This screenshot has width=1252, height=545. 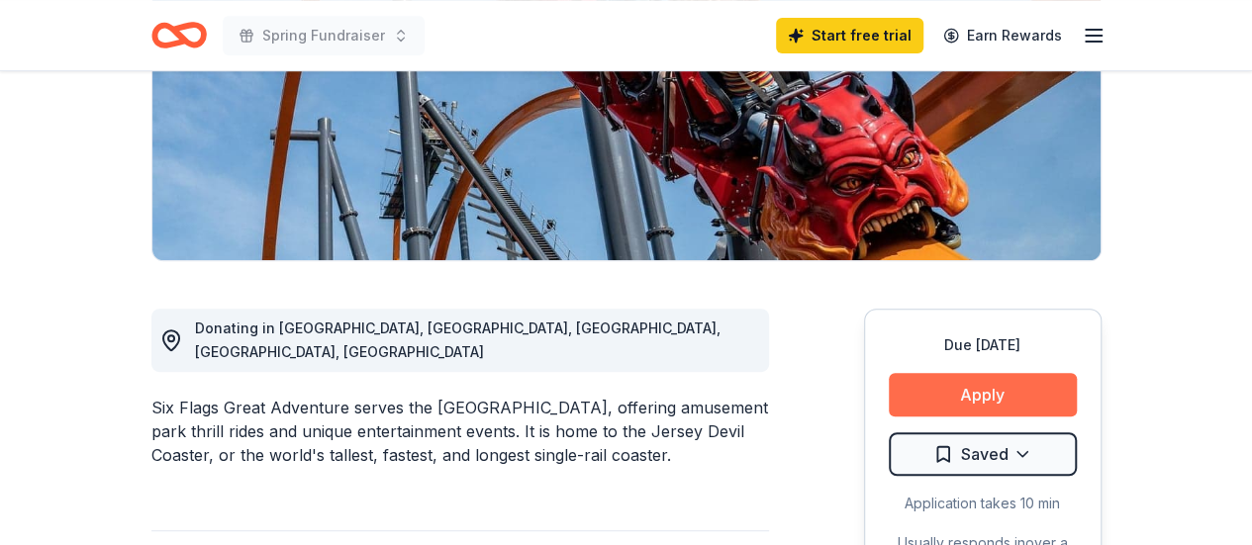 What do you see at coordinates (324, 36) in the screenshot?
I see `button: Spring Fundraiser` at bounding box center [324, 36].